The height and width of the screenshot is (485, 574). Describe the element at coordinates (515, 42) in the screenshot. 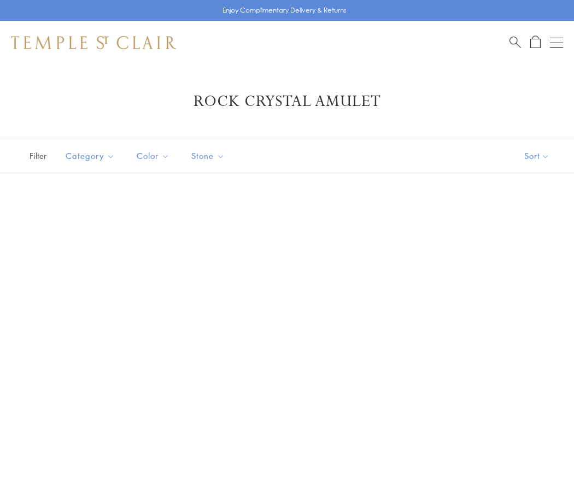

I see `a: Search` at that location.